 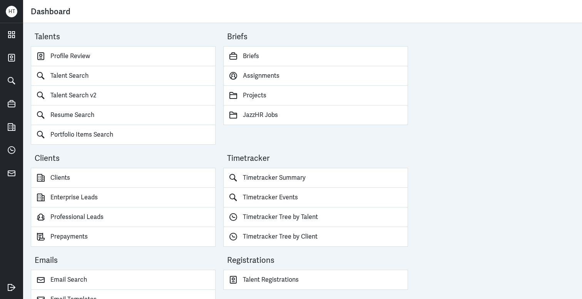 What do you see at coordinates (315, 280) in the screenshot?
I see `a: Talent Registrations` at bounding box center [315, 280].